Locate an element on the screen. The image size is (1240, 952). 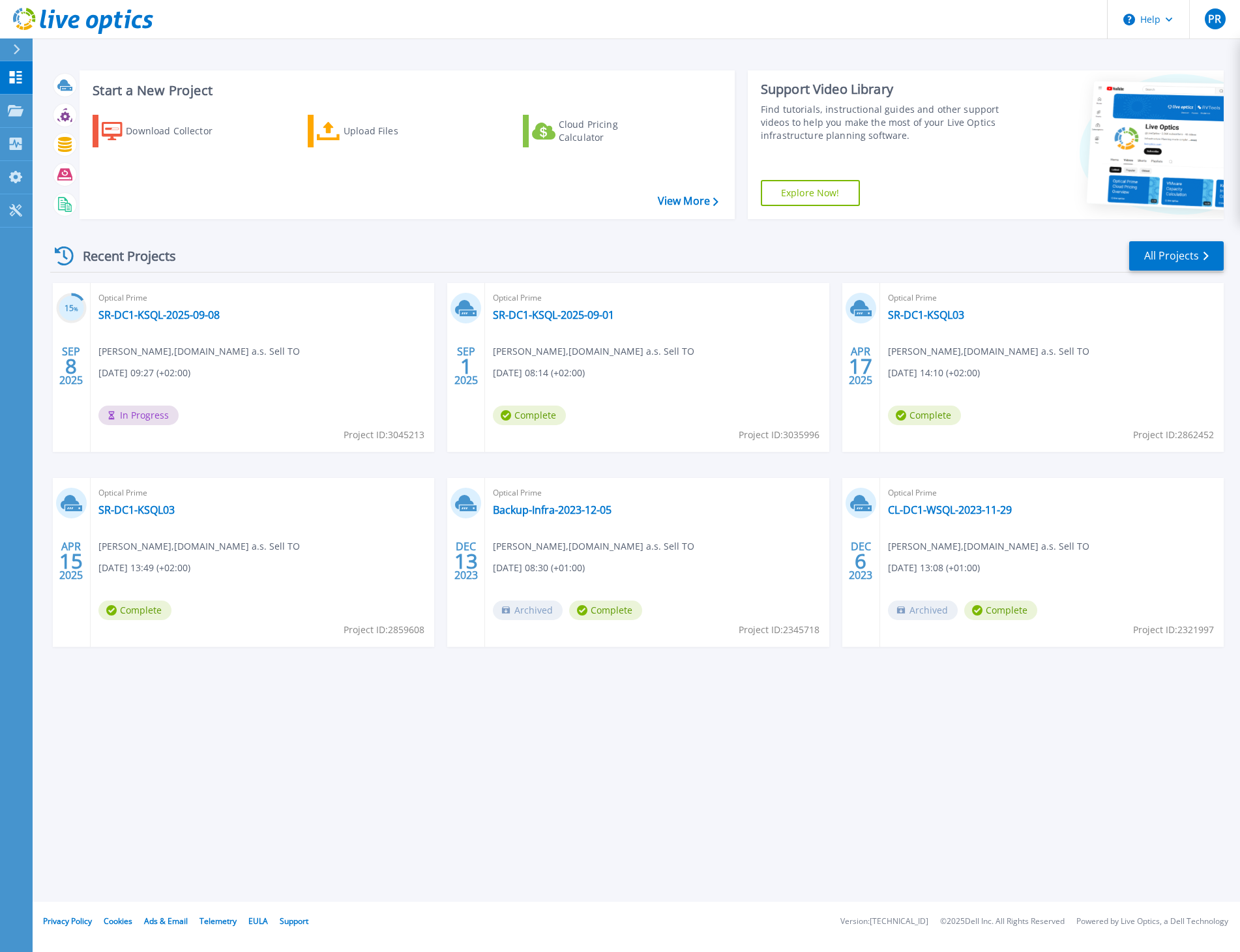
span: 1 is located at coordinates (466, 366).